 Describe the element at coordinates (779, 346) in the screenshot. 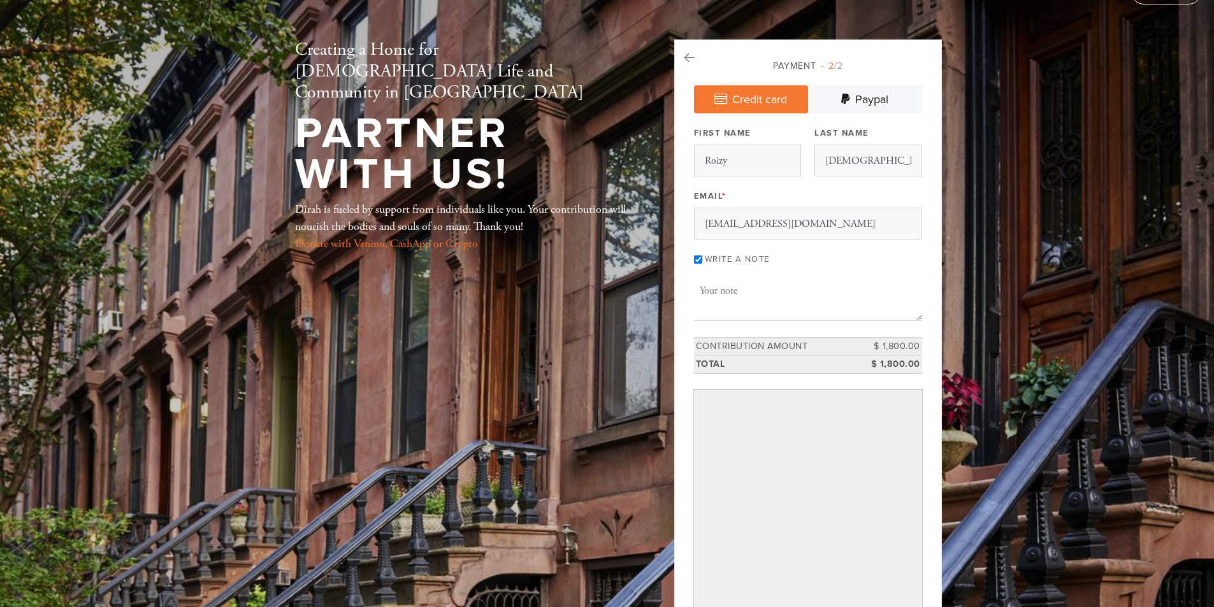

I see `td: Contribution Amount` at that location.